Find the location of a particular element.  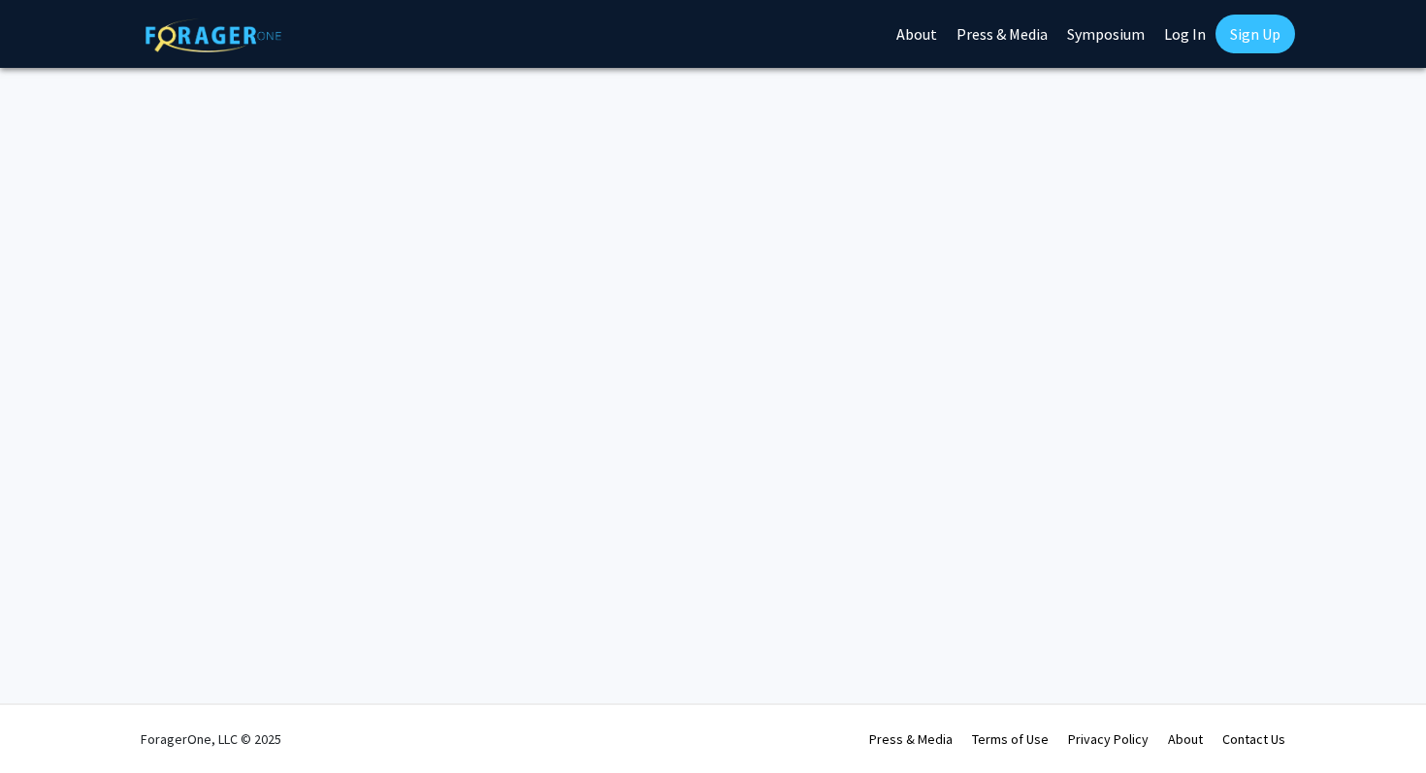

a: Sign Up is located at coordinates (1255, 34).